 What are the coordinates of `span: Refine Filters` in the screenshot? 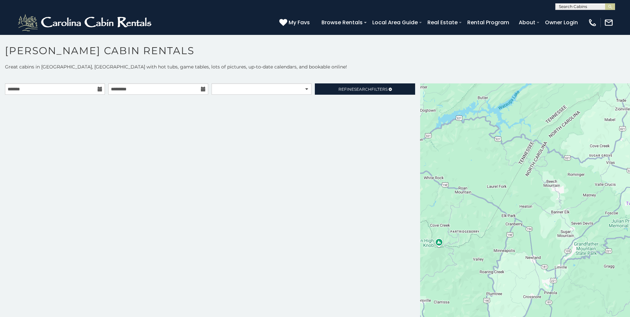 It's located at (363, 89).